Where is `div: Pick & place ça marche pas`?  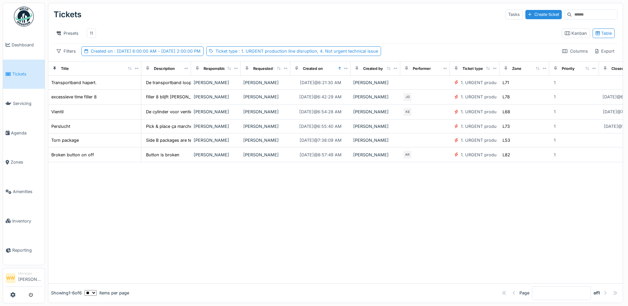 div: Pick & place ça marche pas is located at coordinates (174, 126).